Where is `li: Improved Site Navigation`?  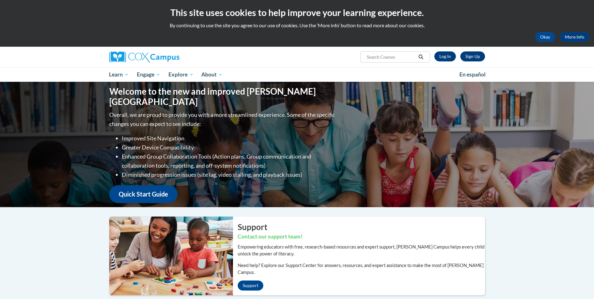 li: Improved Site Navigation is located at coordinates (229, 138).